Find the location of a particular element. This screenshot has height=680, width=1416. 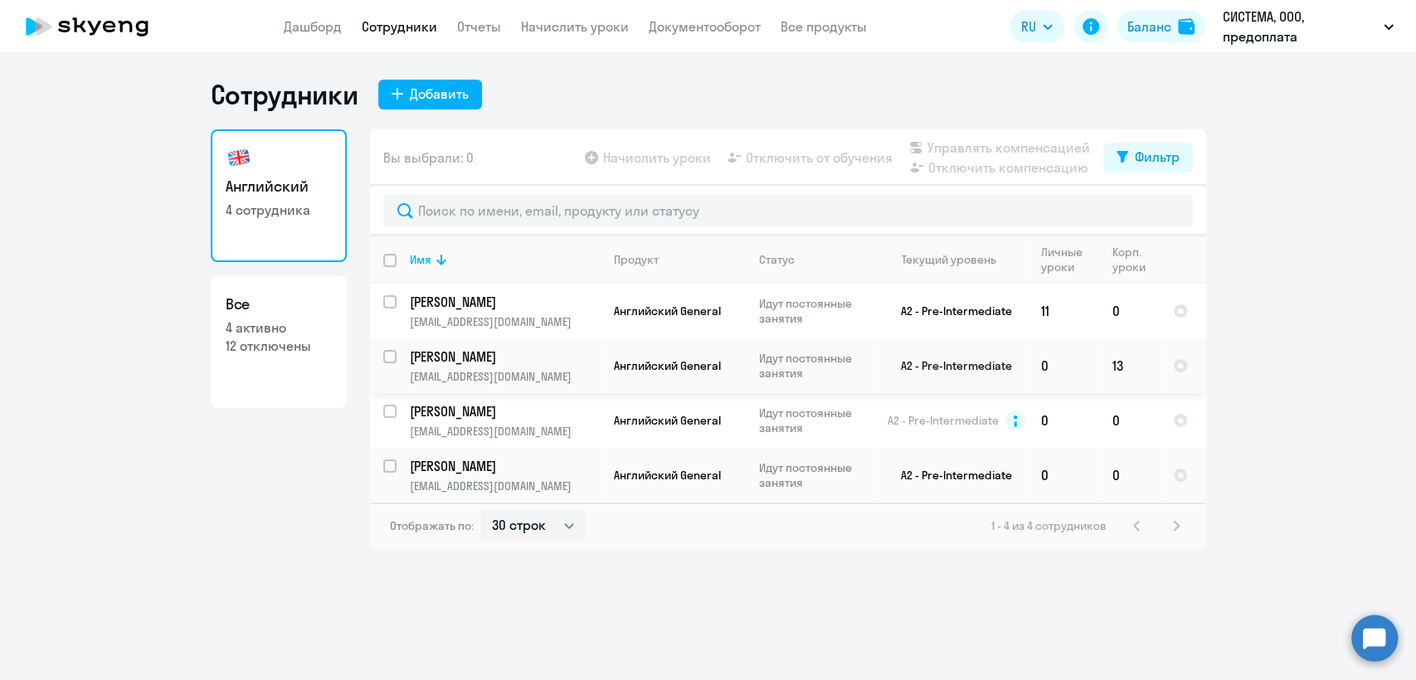

h1: Сотрудники is located at coordinates (285, 95).